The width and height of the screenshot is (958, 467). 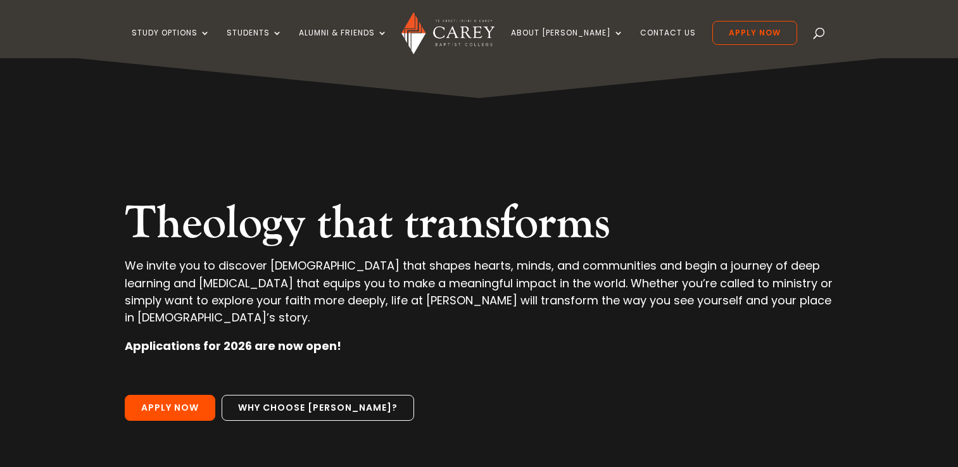 I want to click on a: Alumni & Friends, so click(x=343, y=43).